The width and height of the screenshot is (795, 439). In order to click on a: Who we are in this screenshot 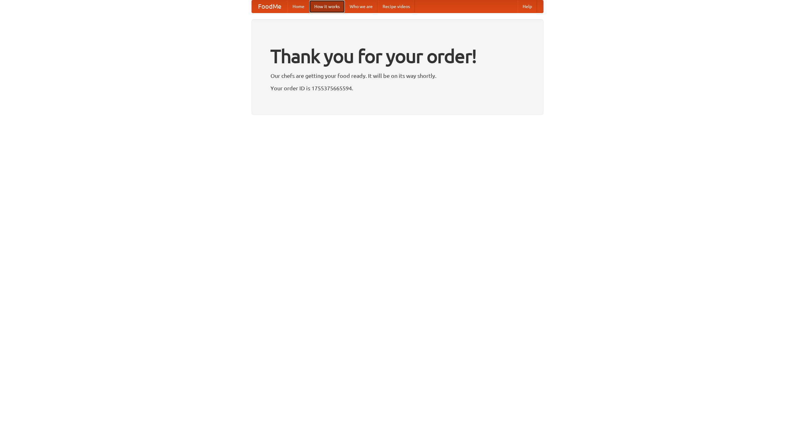, I will do `click(361, 7)`.